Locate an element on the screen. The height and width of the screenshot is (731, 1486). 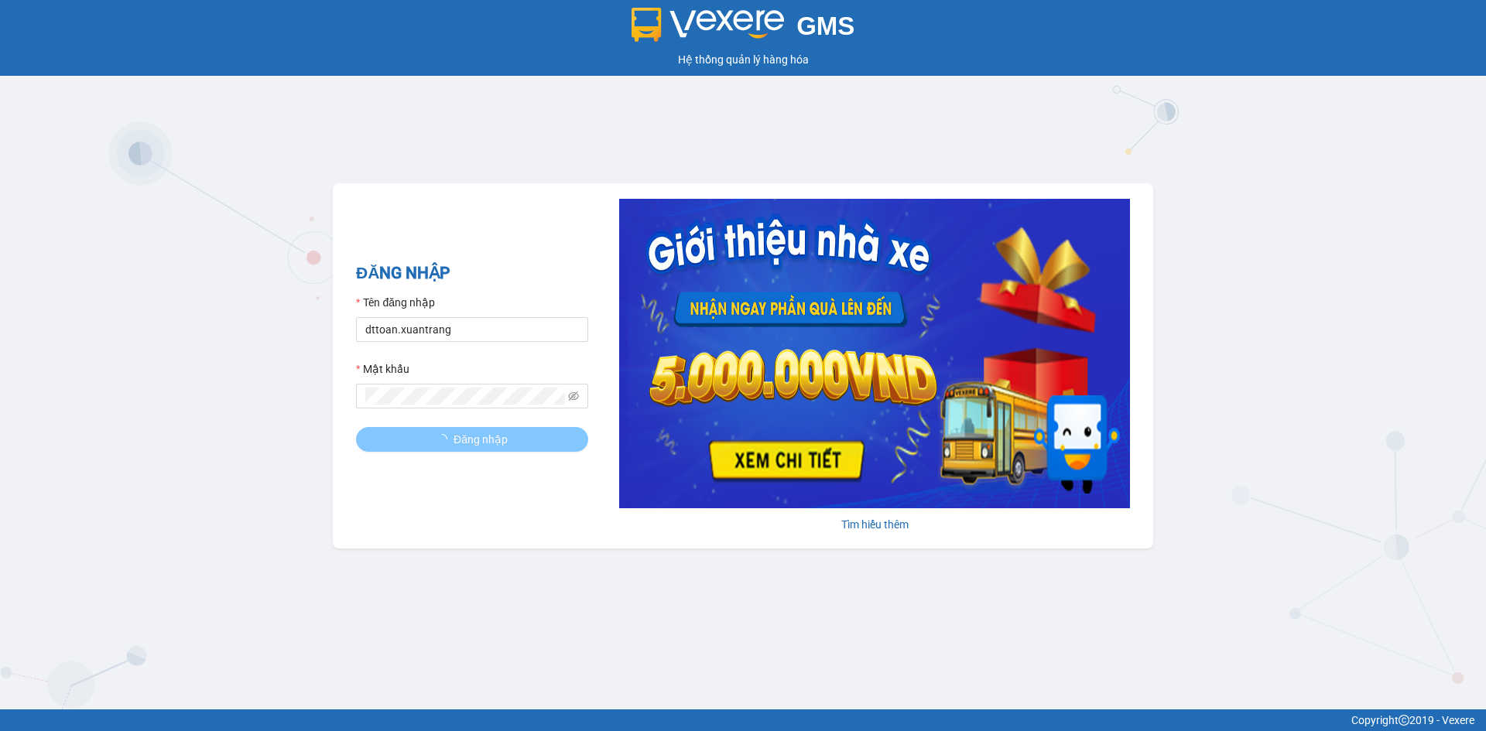
button: Đăng nhập is located at coordinates (472, 440).